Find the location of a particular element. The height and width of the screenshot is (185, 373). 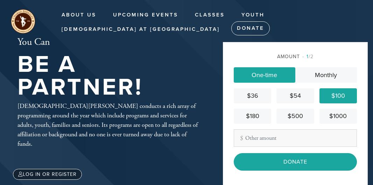

a: Upcoming Events is located at coordinates (146, 15).